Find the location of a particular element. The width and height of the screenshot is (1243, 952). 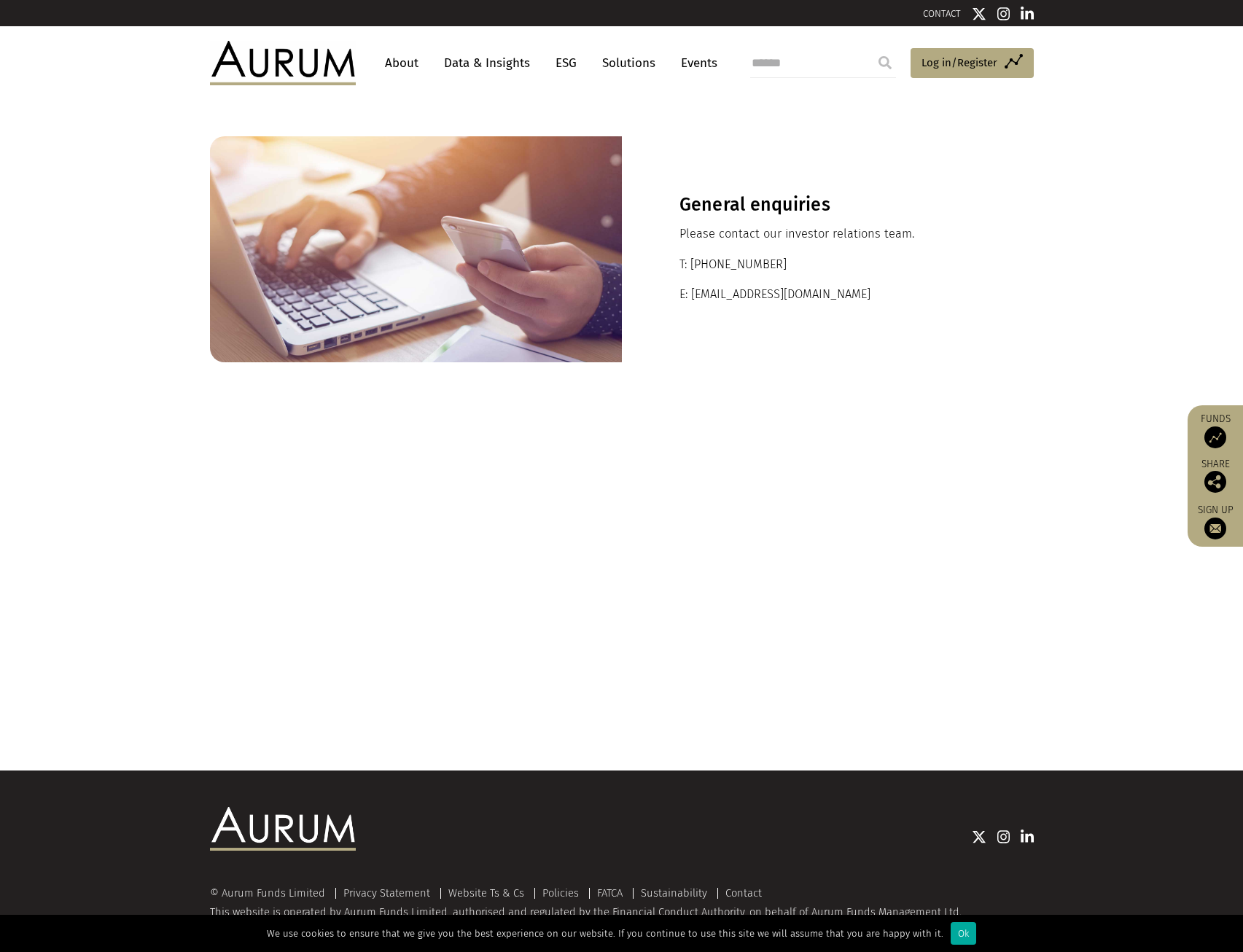

input: Submit is located at coordinates (885, 63).